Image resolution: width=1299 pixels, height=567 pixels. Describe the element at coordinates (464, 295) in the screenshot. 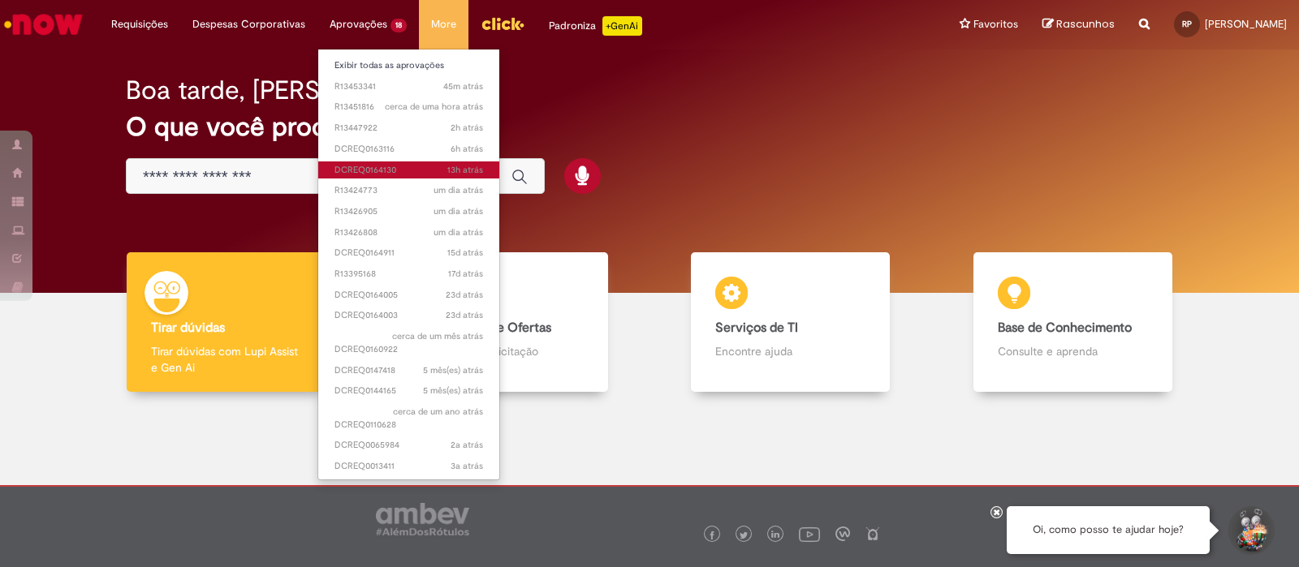

I see `time: 05/08/2025 03:41:17` at that location.